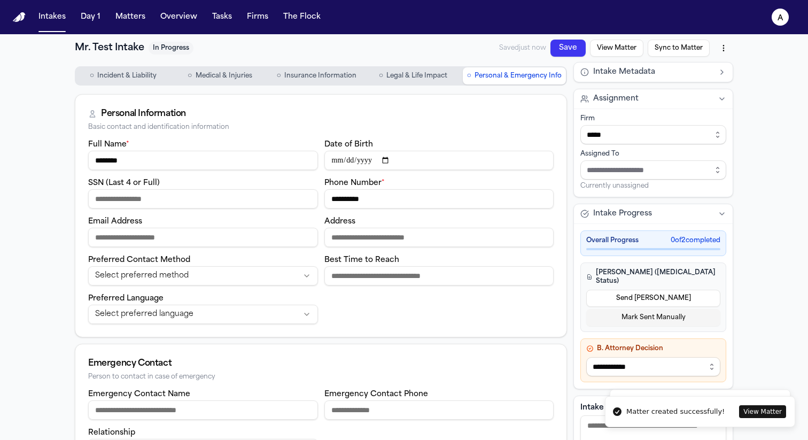 This screenshot has height=440, width=808. What do you see at coordinates (124, 183) in the screenshot?
I see `label: SSN (Last 4 or Full)` at bounding box center [124, 183].